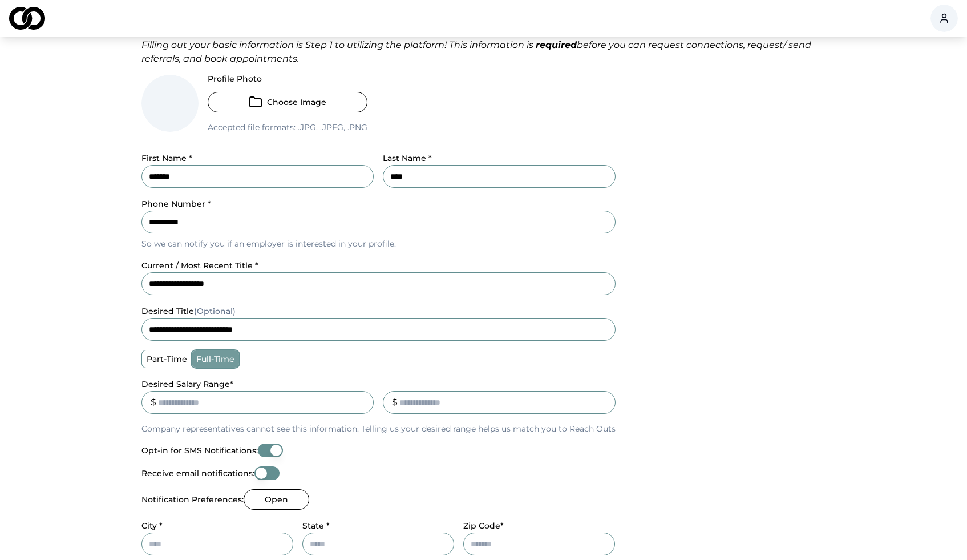  Describe the element at coordinates (288, 127) in the screenshot. I see `p: Accepted file formats:` at that location.